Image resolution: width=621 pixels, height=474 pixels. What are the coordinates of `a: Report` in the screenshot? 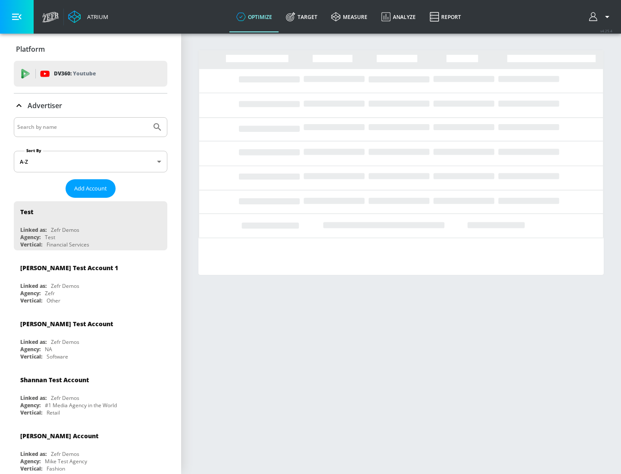 It's located at (445, 17).